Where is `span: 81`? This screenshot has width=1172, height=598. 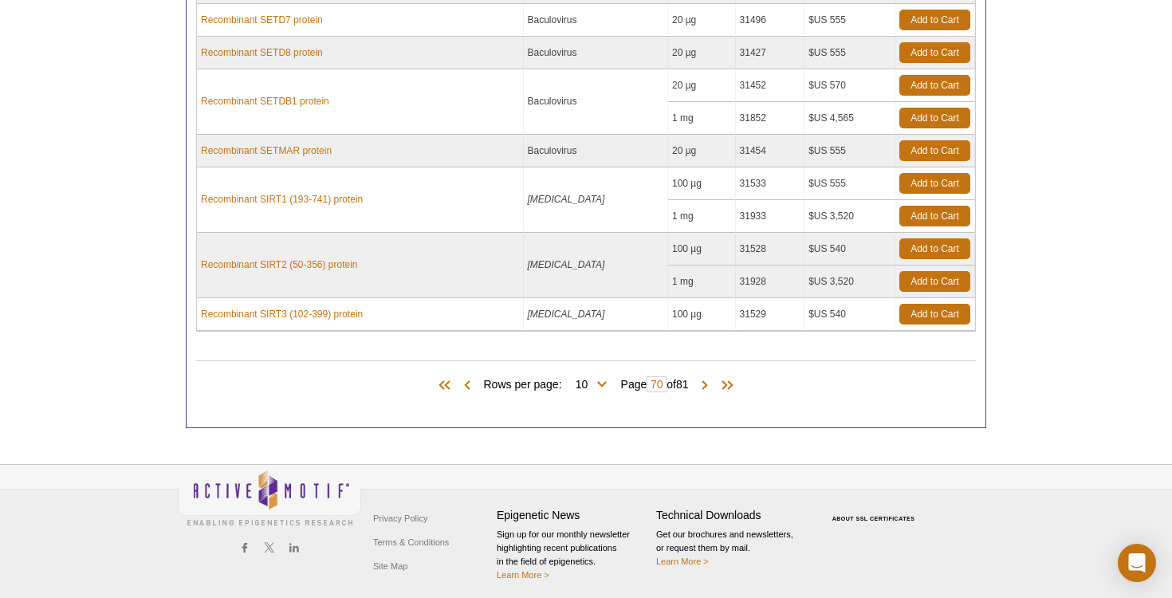
span: 81 is located at coordinates (683, 384).